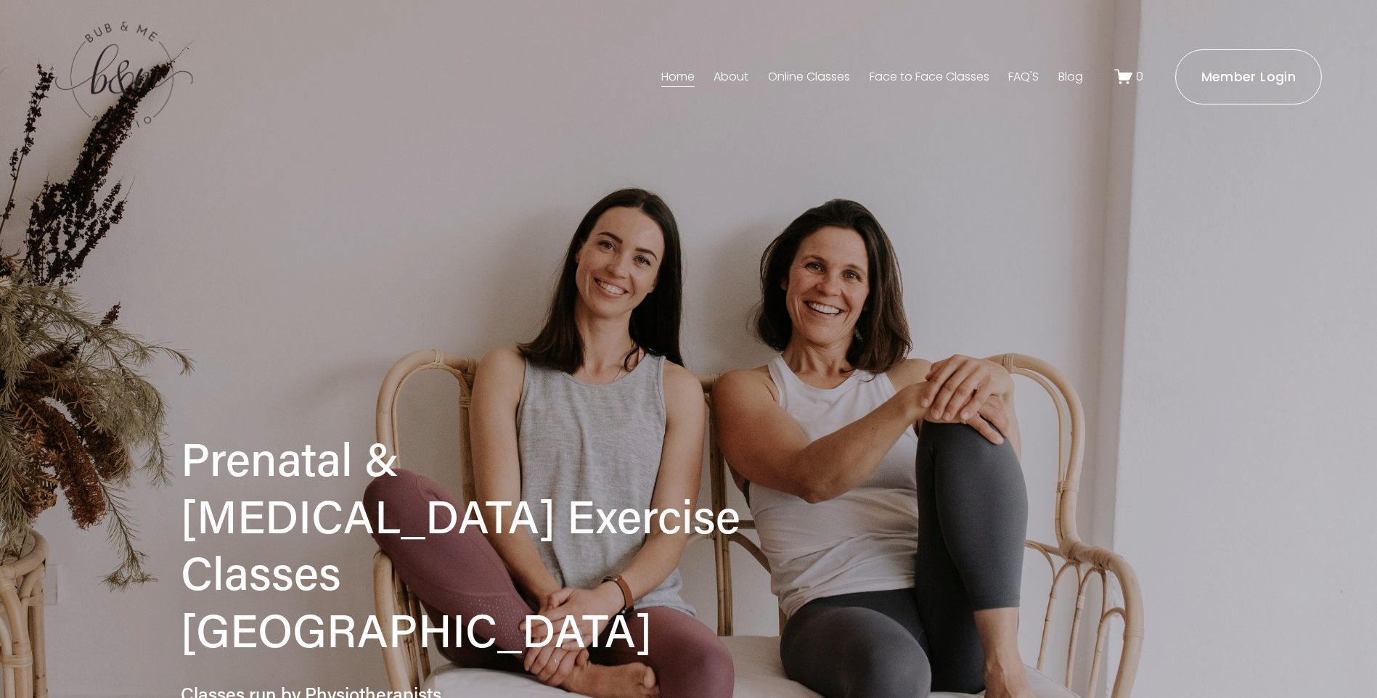  I want to click on a: Home, so click(678, 77).